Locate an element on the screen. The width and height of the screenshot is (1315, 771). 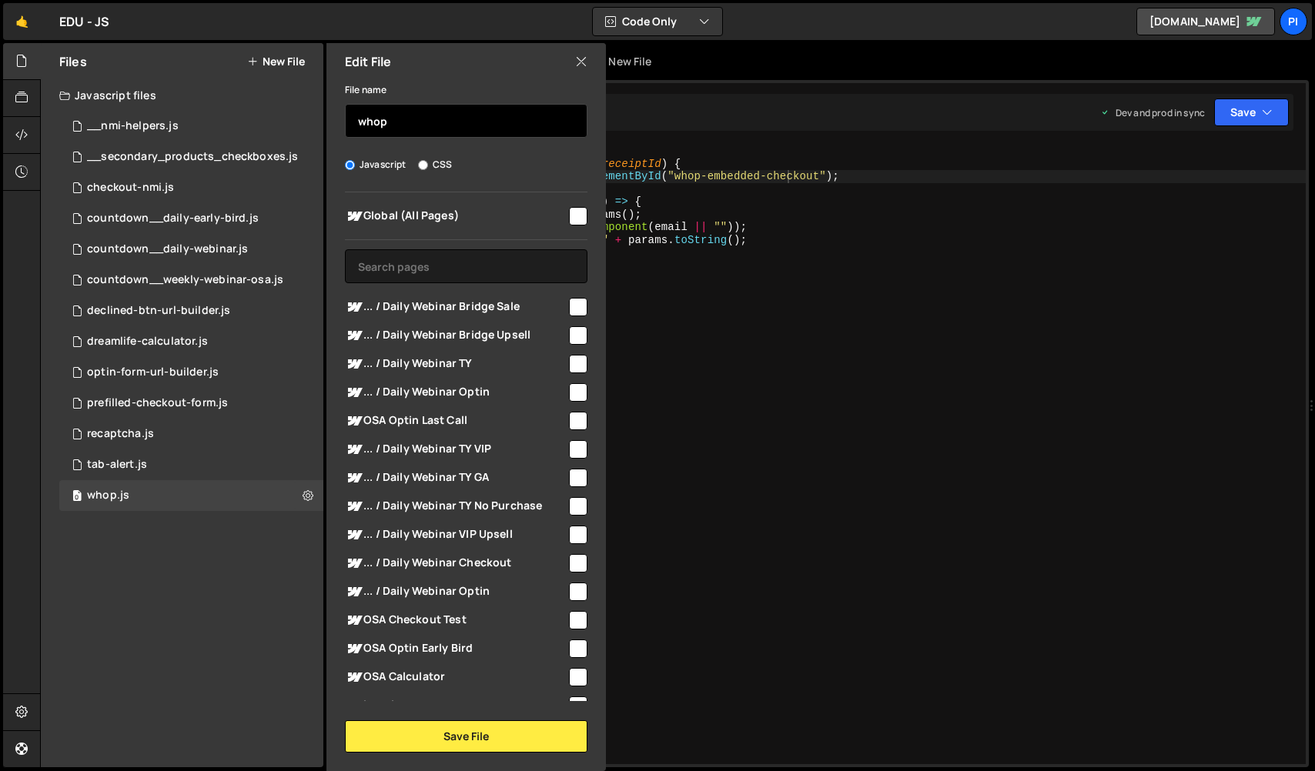
button: Save is located at coordinates (1251, 112).